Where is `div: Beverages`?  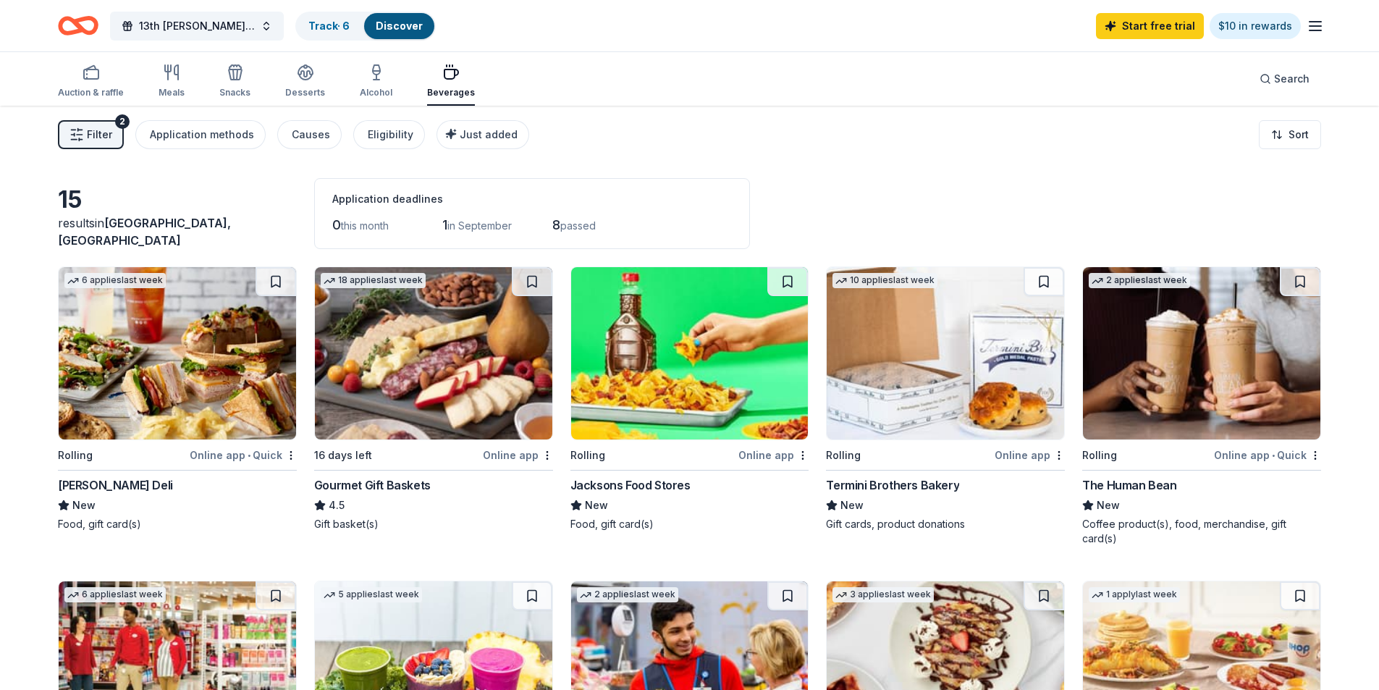
div: Beverages is located at coordinates (451, 93).